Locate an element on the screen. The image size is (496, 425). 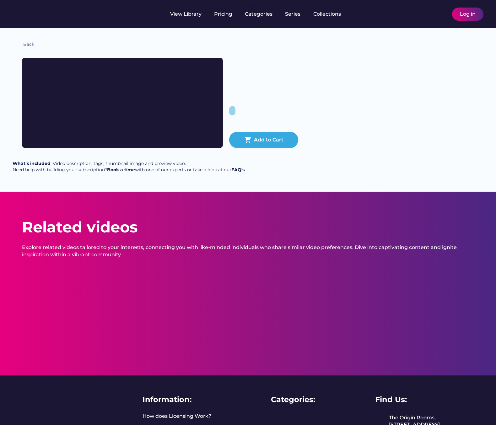
div: : Video description, tags, thumbnail image and preview video. Need help with building your subscr... is located at coordinates (128, 167).